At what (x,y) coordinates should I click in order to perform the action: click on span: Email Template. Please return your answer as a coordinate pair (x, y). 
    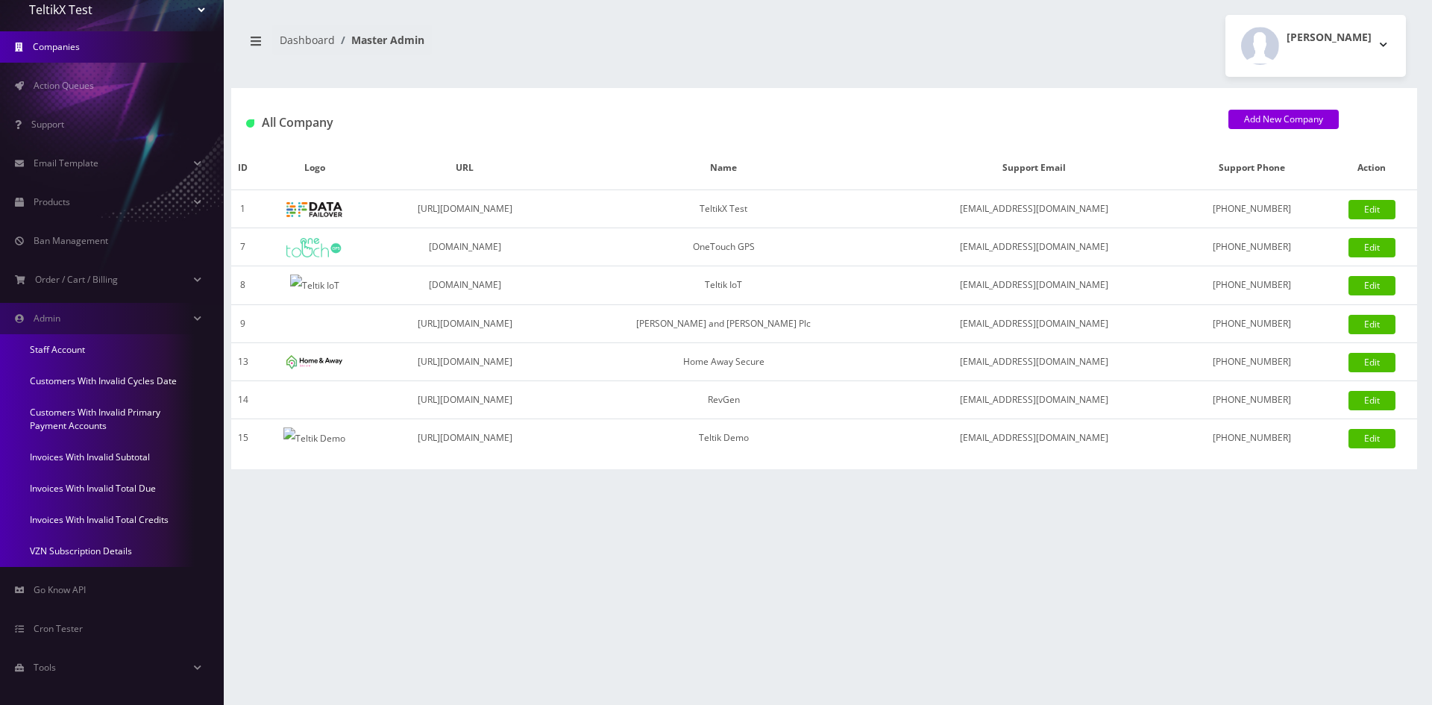
    Looking at the image, I should click on (66, 163).